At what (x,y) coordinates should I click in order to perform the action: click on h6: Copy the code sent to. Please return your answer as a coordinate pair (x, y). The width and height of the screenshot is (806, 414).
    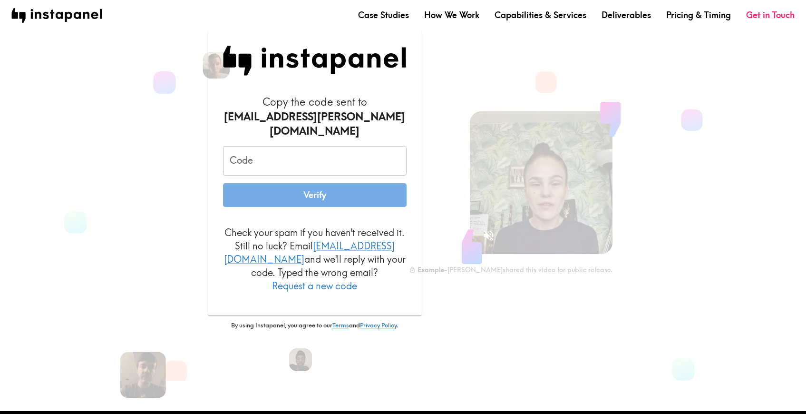
    Looking at the image, I should click on (315, 116).